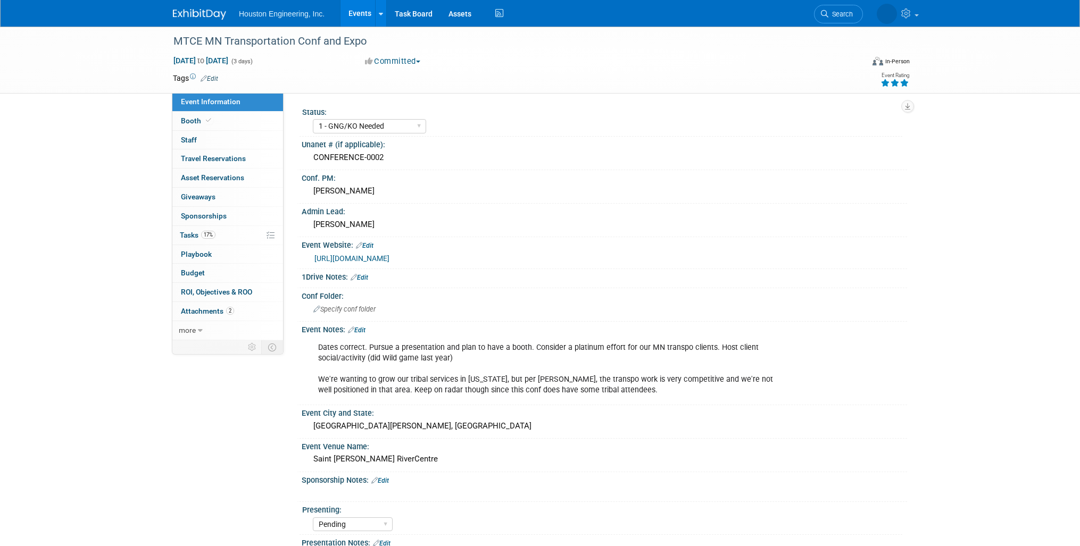 Image resolution: width=1080 pixels, height=546 pixels. I want to click on div: Event Website:, so click(604, 244).